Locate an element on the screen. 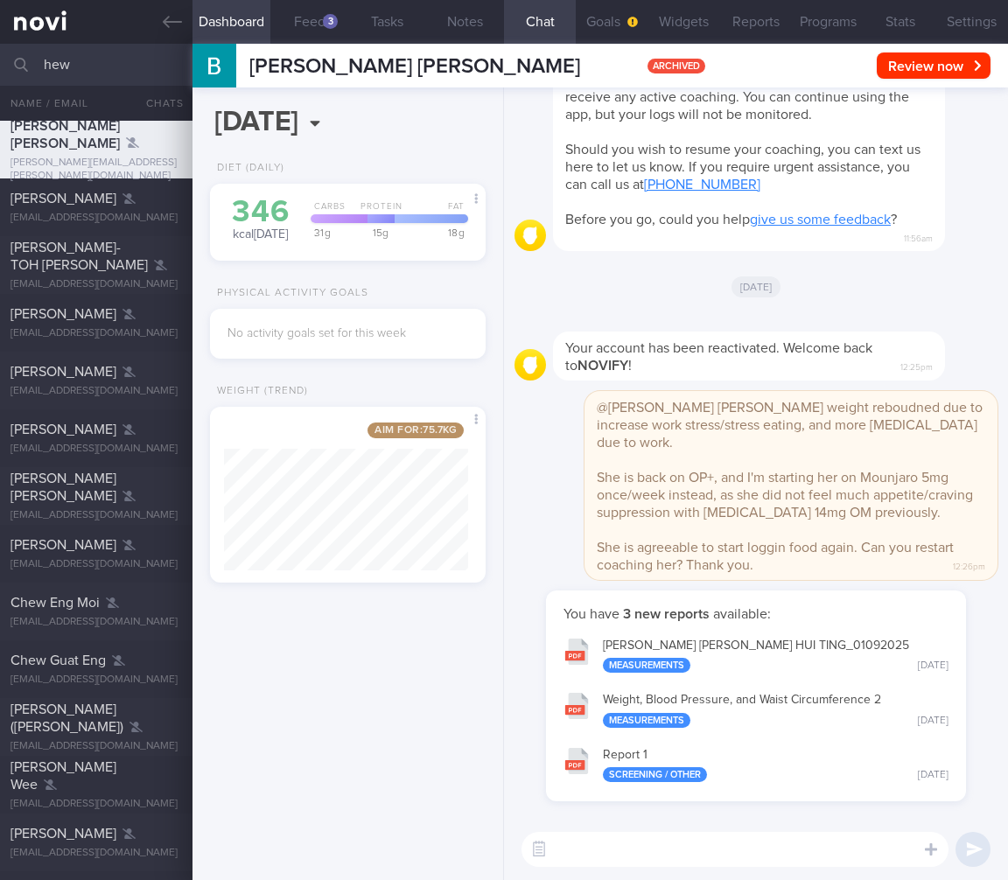  strong: 3 new reports is located at coordinates (666, 614).